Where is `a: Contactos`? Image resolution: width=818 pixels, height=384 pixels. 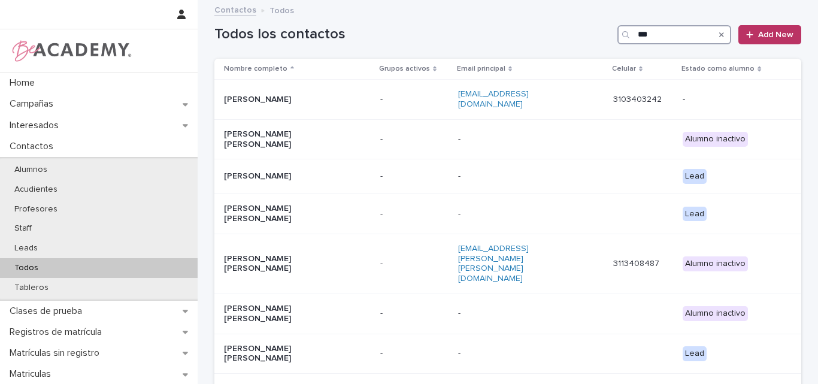
a: Contactos is located at coordinates (235, 9).